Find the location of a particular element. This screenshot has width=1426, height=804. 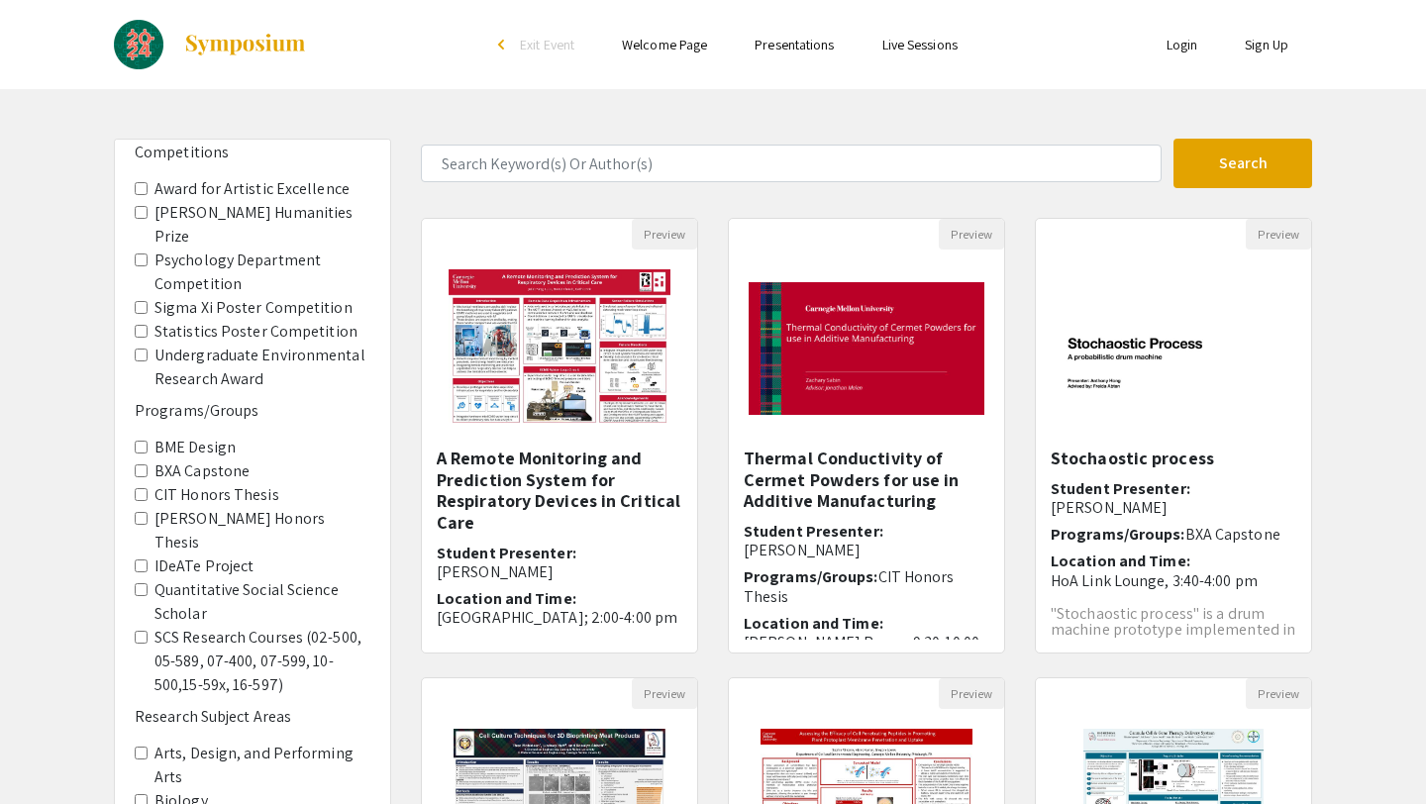

a: Meeting of the Minds 2024 is located at coordinates (210, 45).